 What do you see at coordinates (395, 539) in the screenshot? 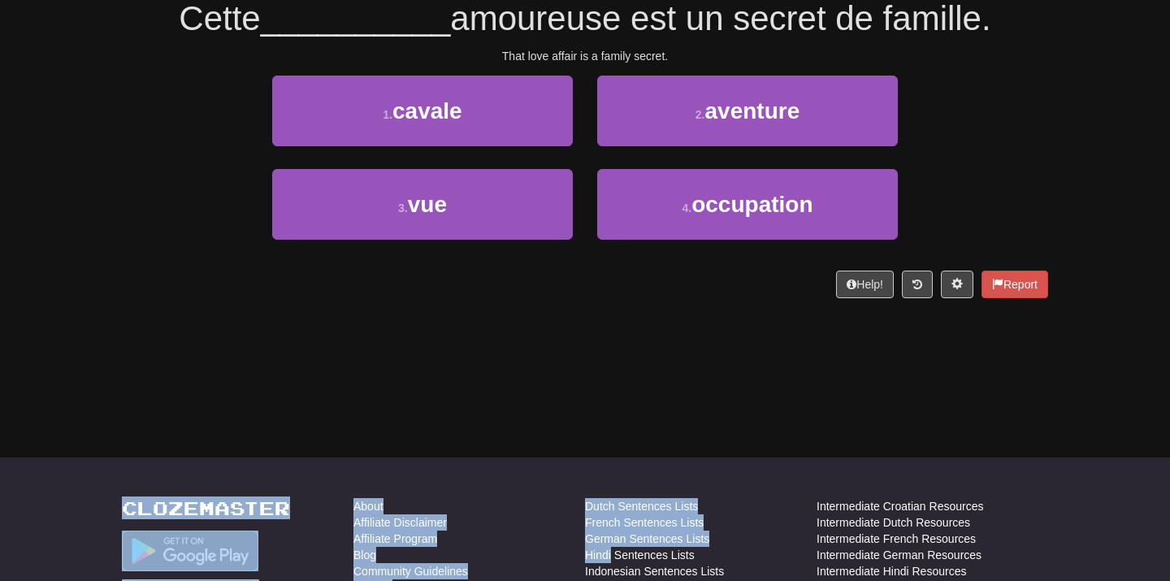
I see `a: Affiliate Program` at bounding box center [395, 539].